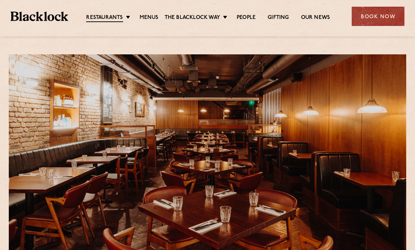 The width and height of the screenshot is (415, 250). I want to click on img: BL_Textured_Logo-footer-cropped.svg, so click(39, 17).